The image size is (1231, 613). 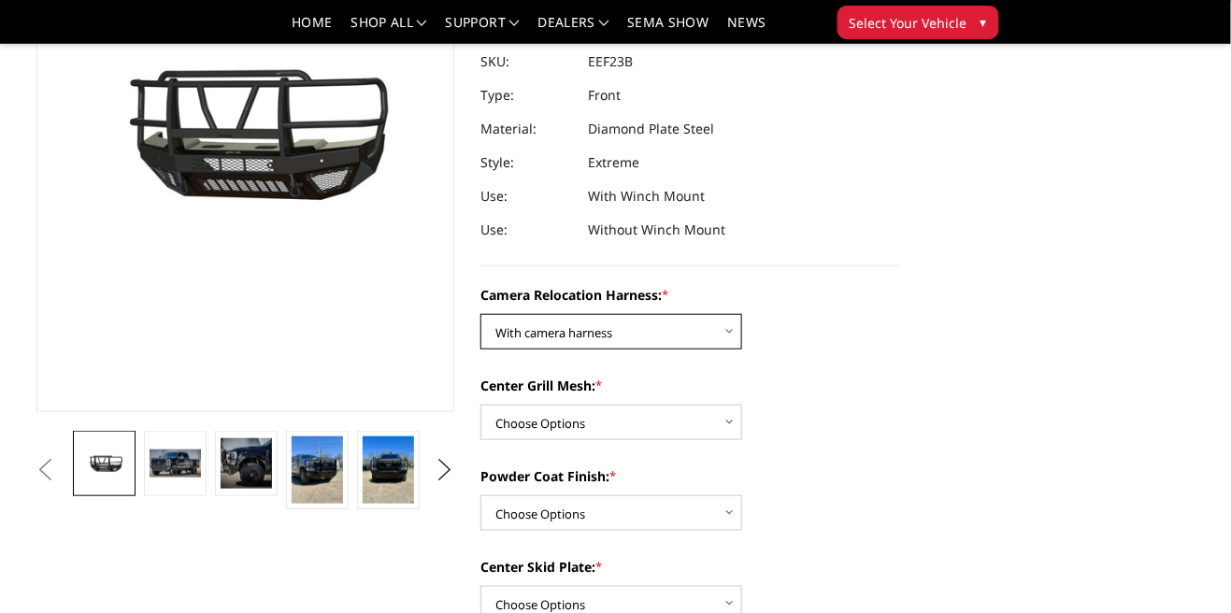 I want to click on a: Dealers, so click(x=574, y=29).